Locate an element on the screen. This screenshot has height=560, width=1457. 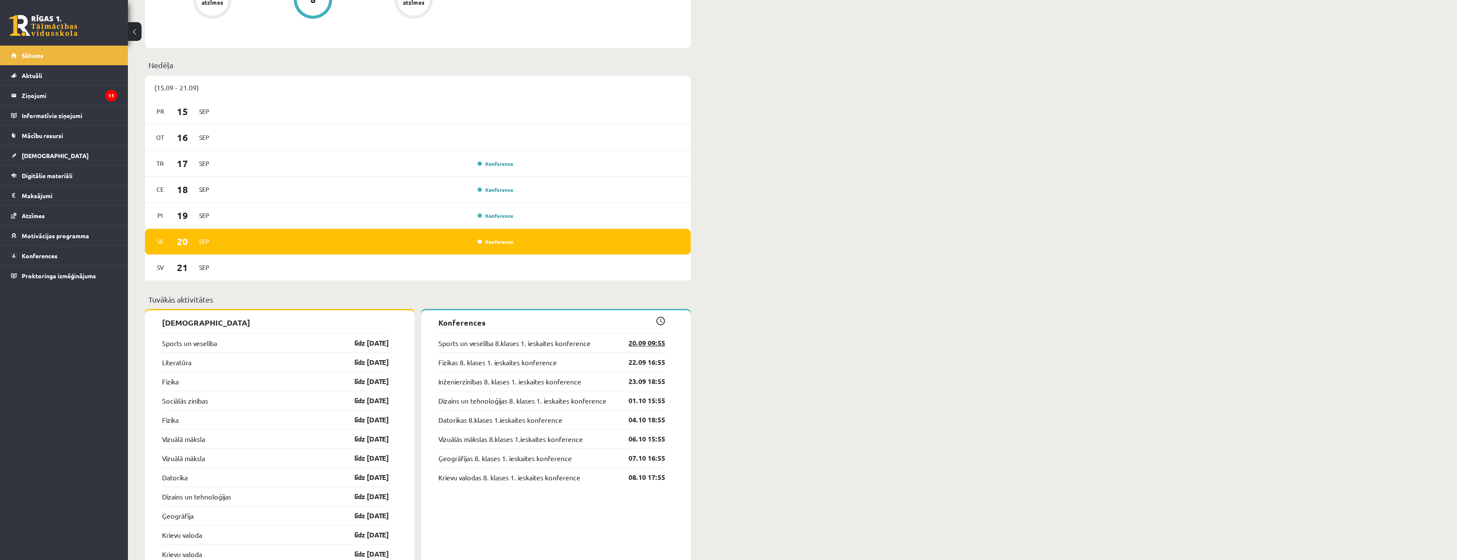
span: 20 is located at coordinates (183, 241).